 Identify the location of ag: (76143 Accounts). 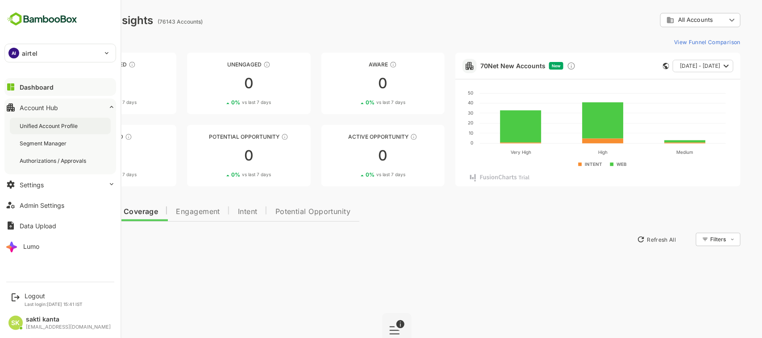
(150, 21).